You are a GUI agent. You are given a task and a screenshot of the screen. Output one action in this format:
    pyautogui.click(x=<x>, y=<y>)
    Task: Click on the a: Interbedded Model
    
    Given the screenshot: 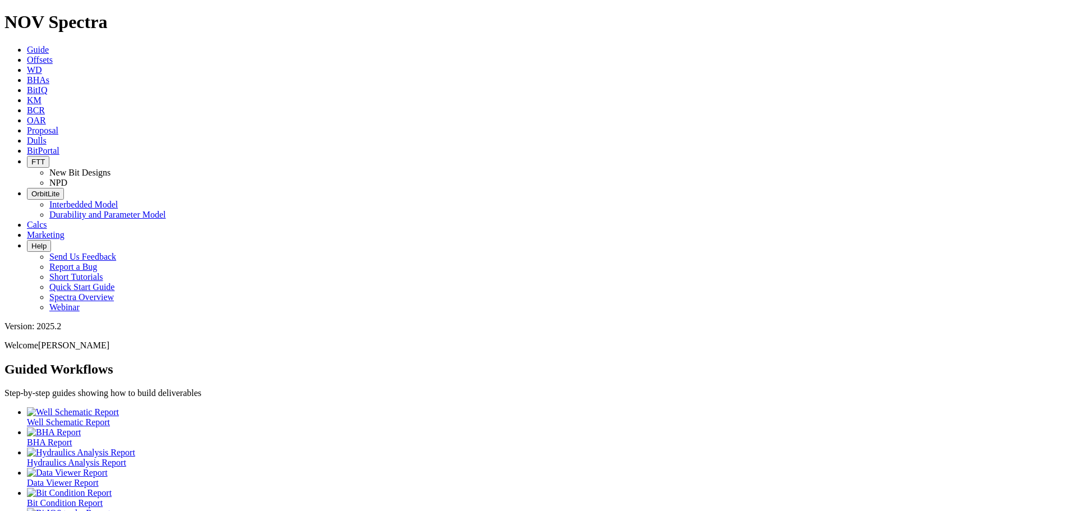 What is the action you would take?
    pyautogui.click(x=84, y=204)
    